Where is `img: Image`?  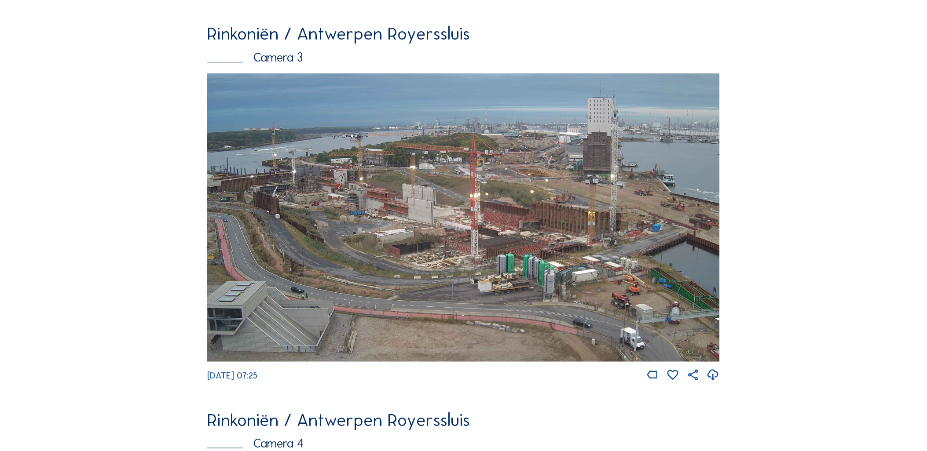 img: Image is located at coordinates (463, 217).